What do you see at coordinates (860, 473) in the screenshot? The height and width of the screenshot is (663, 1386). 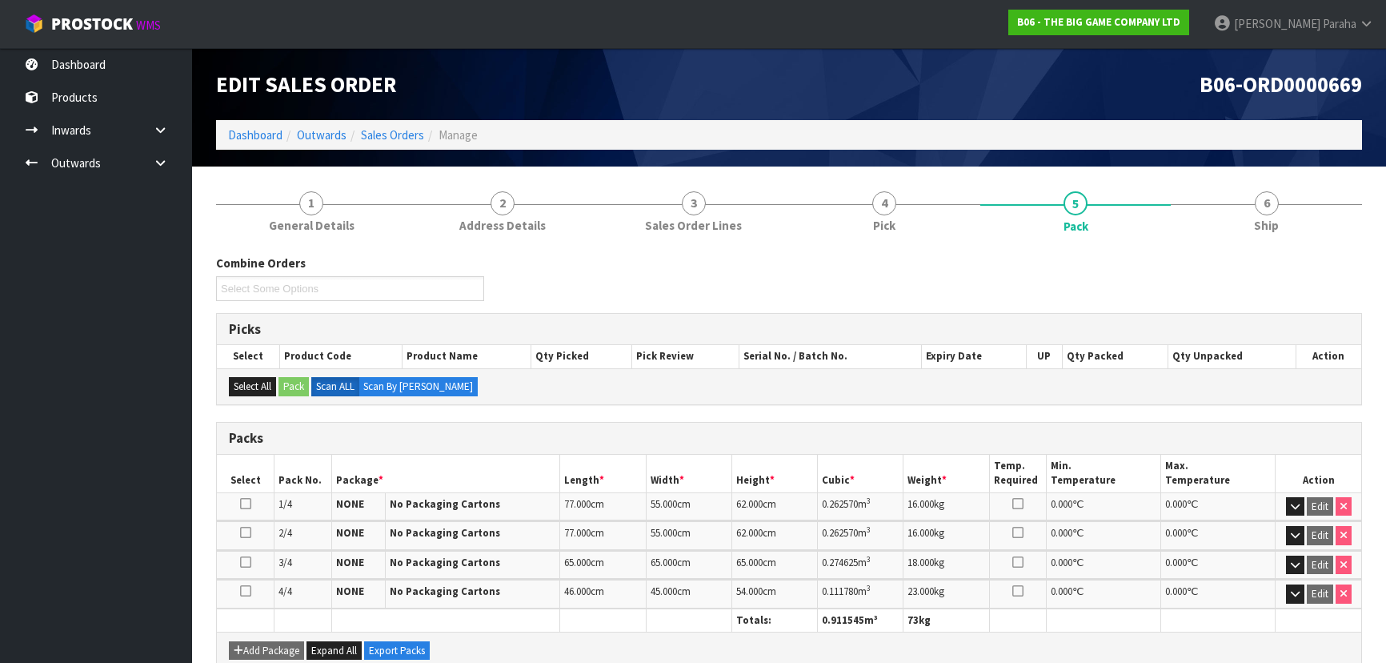 I see `th: Cubic` at bounding box center [860, 473].